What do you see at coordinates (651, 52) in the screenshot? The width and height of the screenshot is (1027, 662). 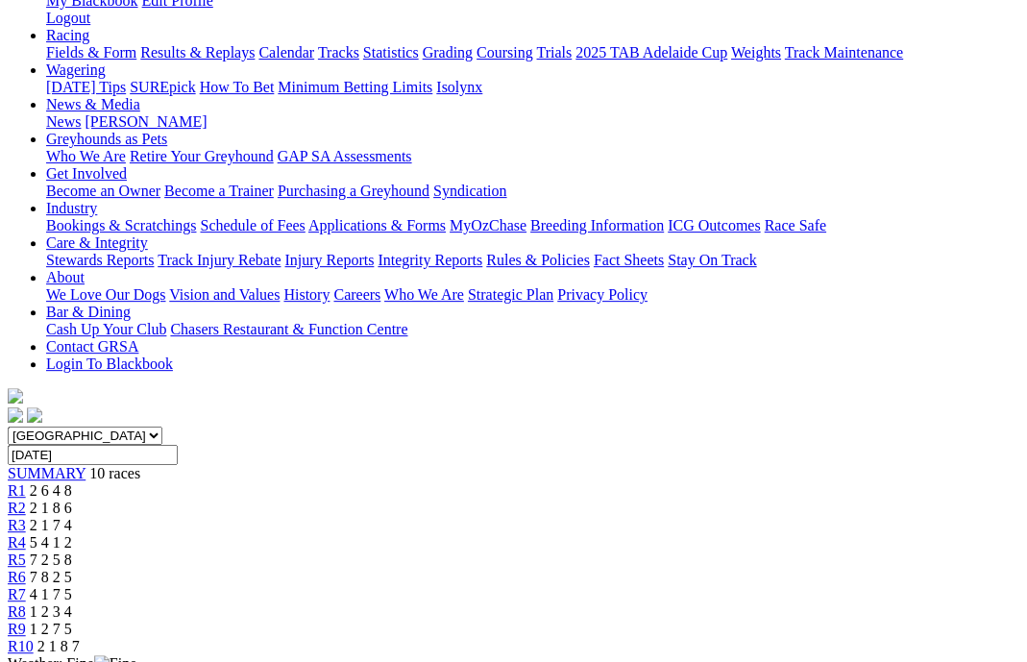 I see `a: 2025 TAB Adelaide Cup` at bounding box center [651, 52].